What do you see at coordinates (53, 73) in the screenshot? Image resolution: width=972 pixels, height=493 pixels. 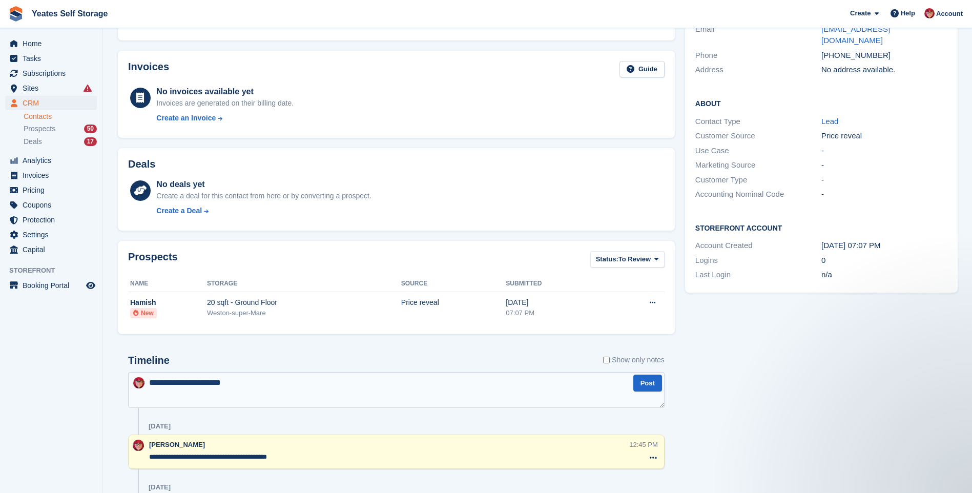 I see `span: Subscriptions` at bounding box center [53, 73].